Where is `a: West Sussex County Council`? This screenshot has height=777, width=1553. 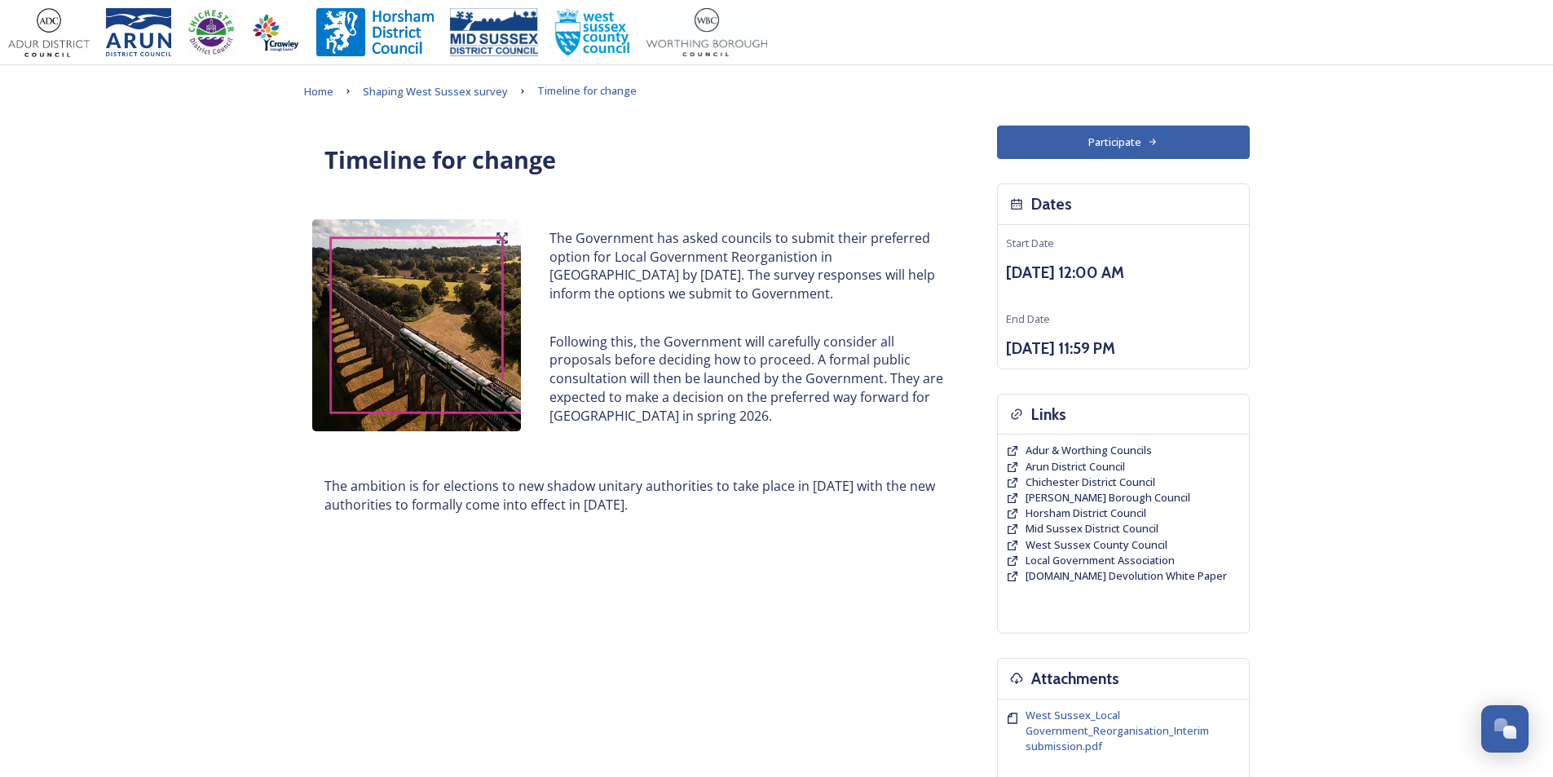 a: West Sussex County Council is located at coordinates (1097, 545).